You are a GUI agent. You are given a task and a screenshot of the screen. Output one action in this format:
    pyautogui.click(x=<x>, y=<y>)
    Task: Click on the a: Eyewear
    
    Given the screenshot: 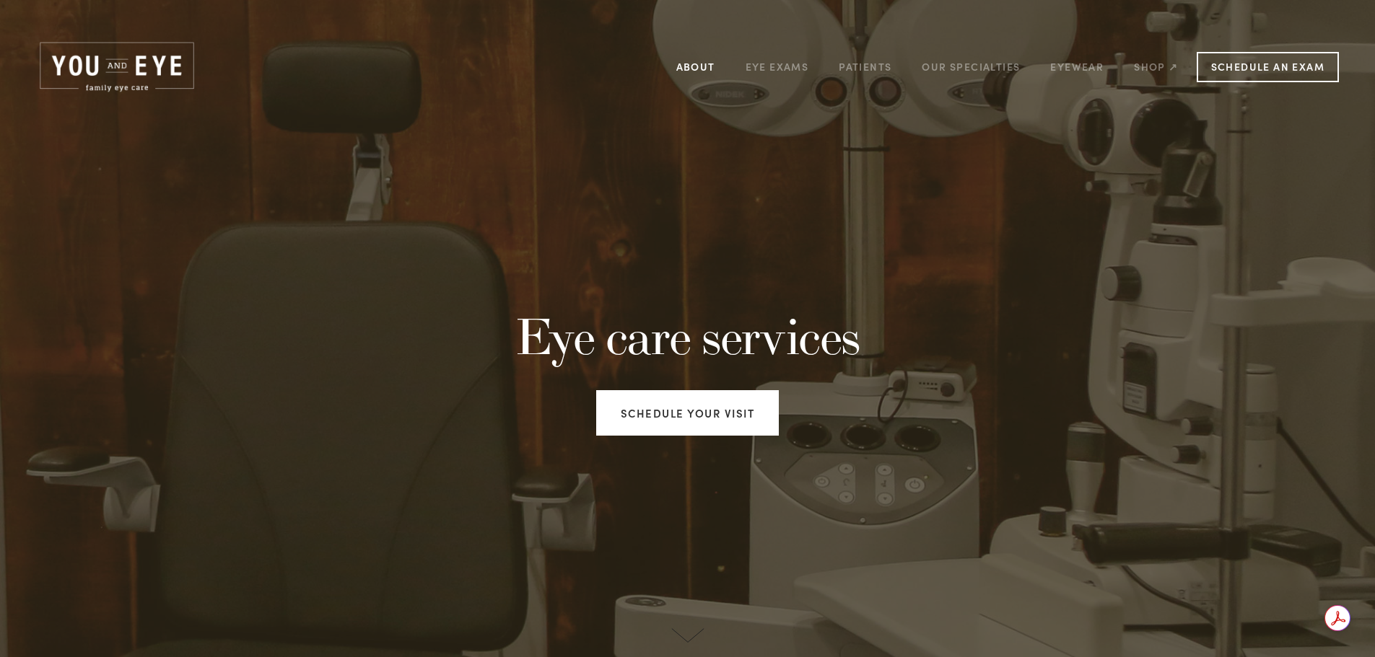 What is the action you would take?
    pyautogui.click(x=1077, y=66)
    